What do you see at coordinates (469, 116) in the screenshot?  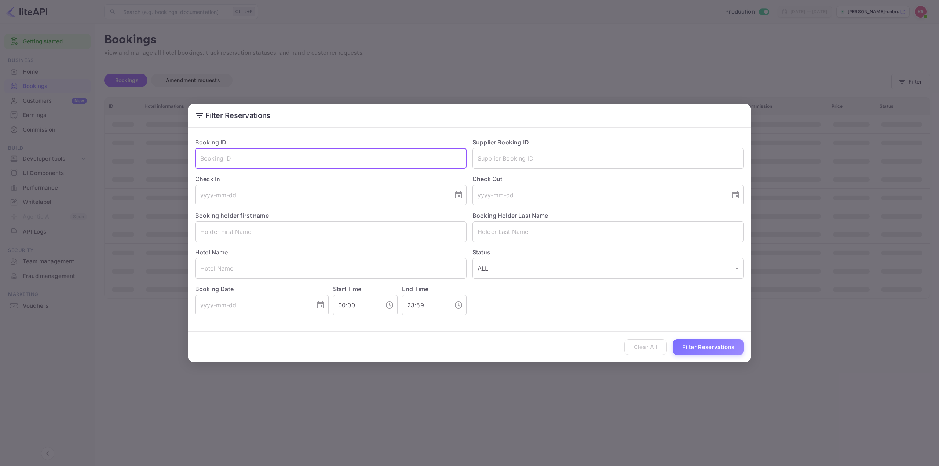 I see `h2: Filter Reservations` at bounding box center [469, 116].